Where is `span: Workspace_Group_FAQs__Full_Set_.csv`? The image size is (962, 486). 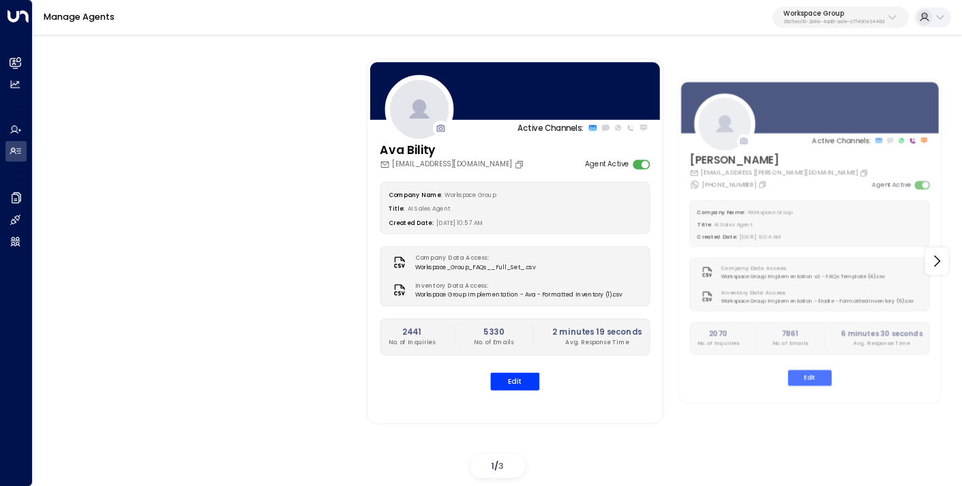
span: Workspace_Group_FAQs__Full_Set_.csv is located at coordinates (475, 267).